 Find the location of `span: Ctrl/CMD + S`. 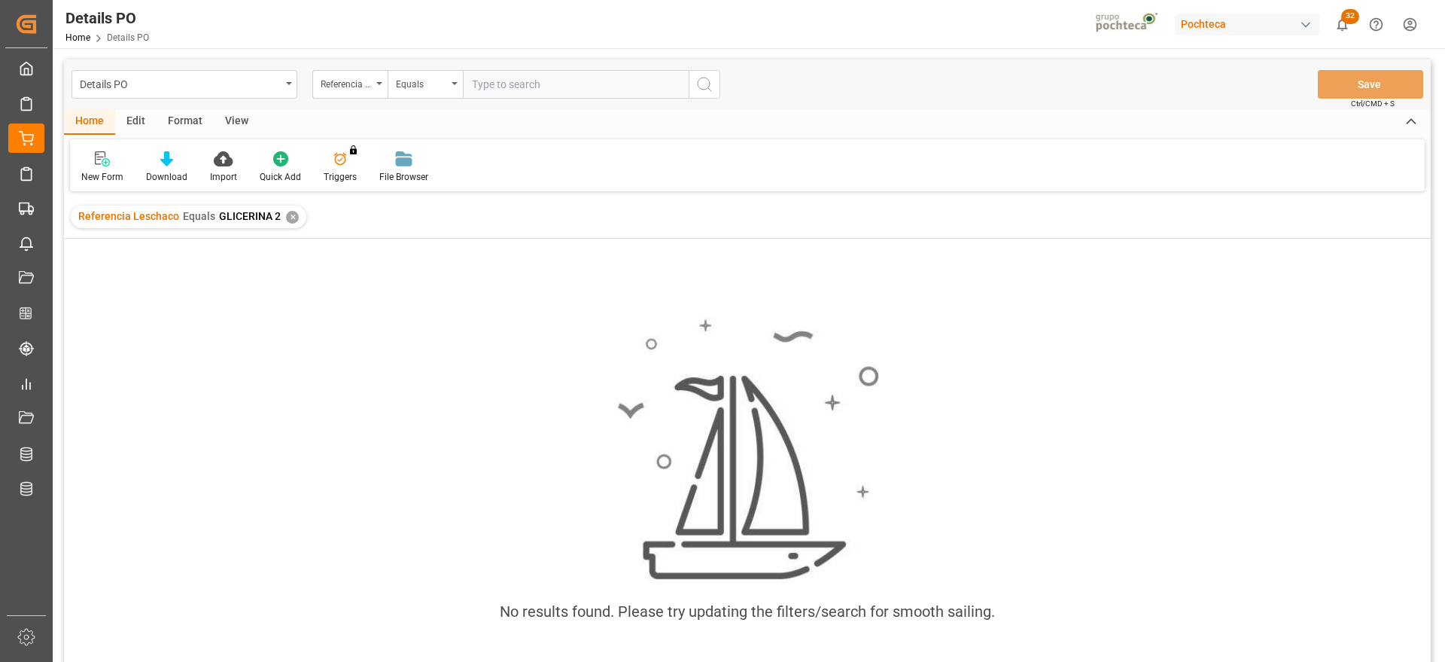

span: Ctrl/CMD + S is located at coordinates (1373, 103).